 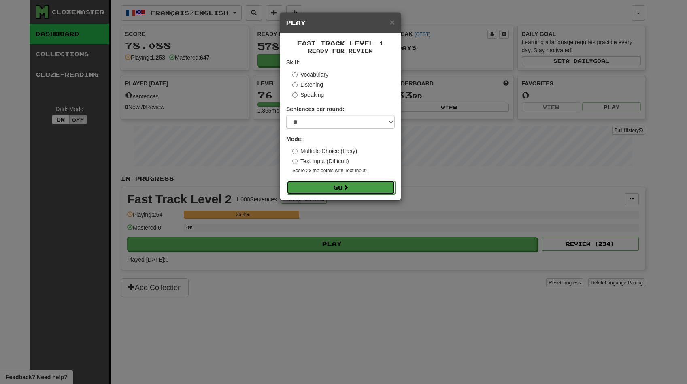 I want to click on label: Speaking, so click(x=308, y=95).